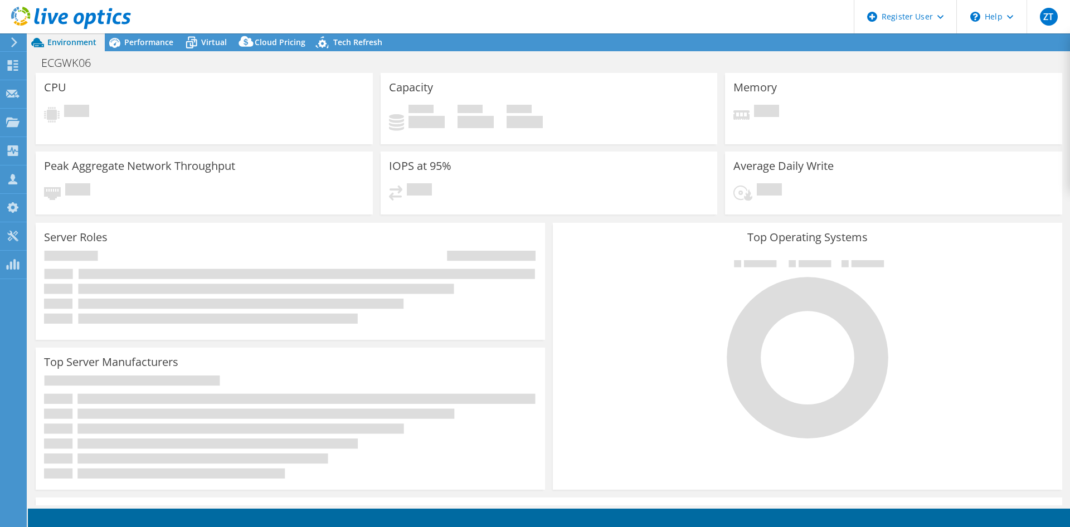  I want to click on span: Free, so click(470, 110).